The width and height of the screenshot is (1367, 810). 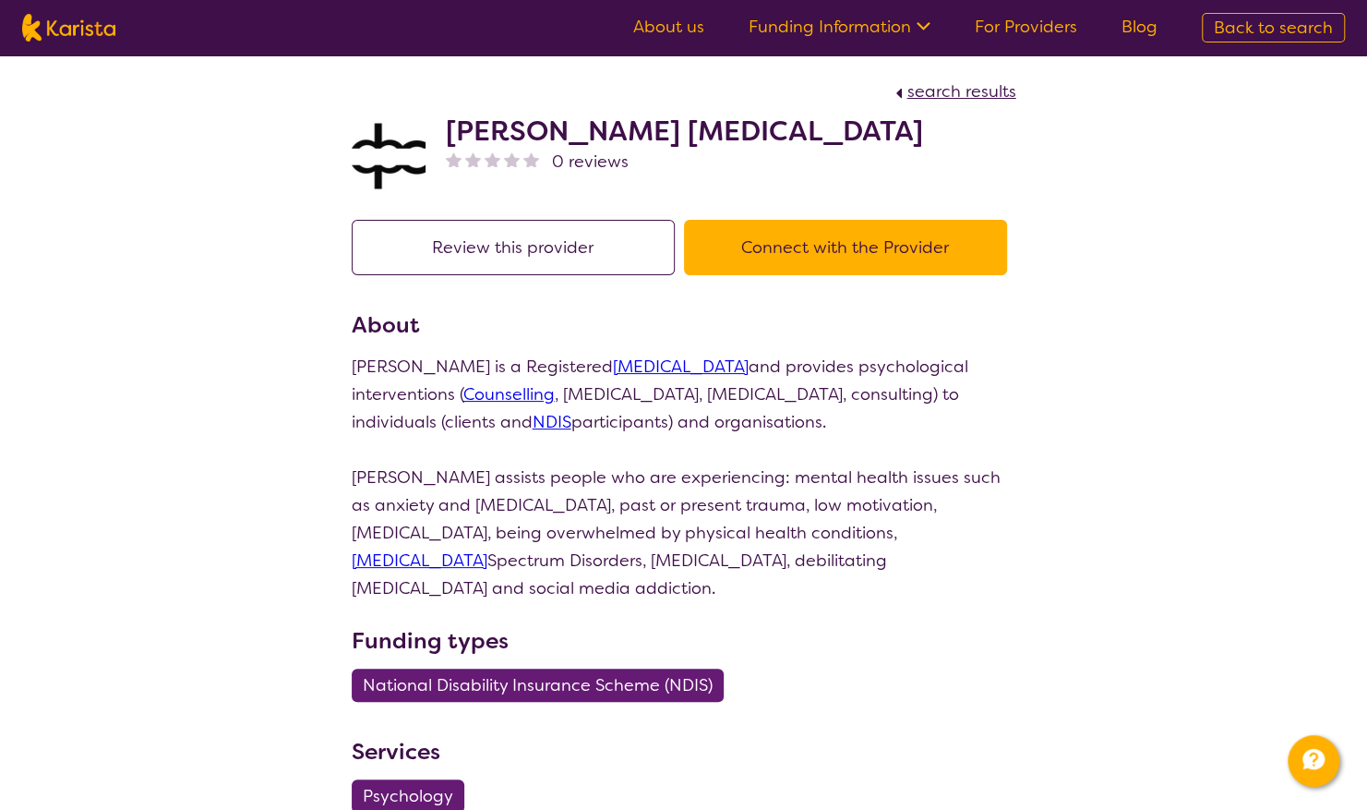 What do you see at coordinates (513, 247) in the screenshot?
I see `button: Review this provider` at bounding box center [513, 247].